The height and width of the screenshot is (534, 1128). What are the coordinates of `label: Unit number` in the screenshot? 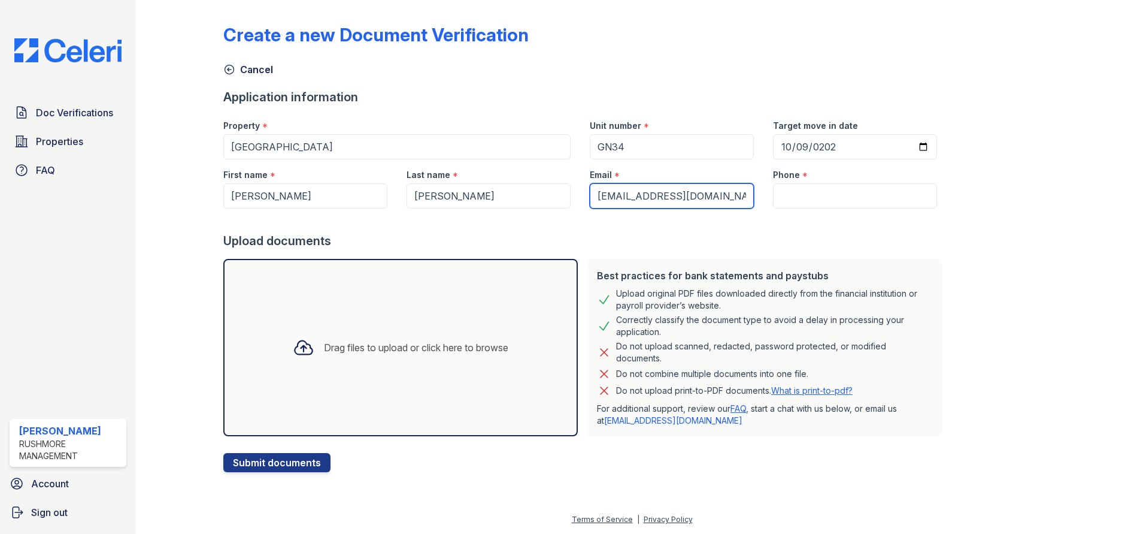 It's located at (616, 126).